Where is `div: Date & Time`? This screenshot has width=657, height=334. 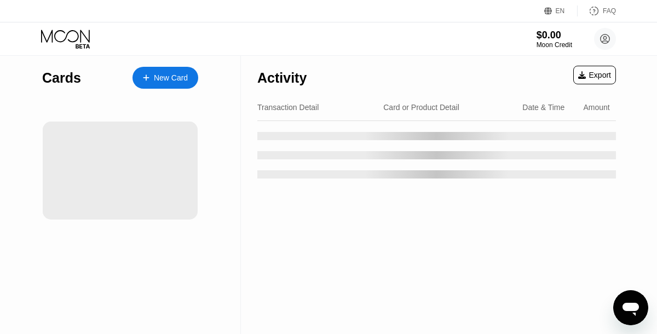 div: Date & Time is located at coordinates (544, 107).